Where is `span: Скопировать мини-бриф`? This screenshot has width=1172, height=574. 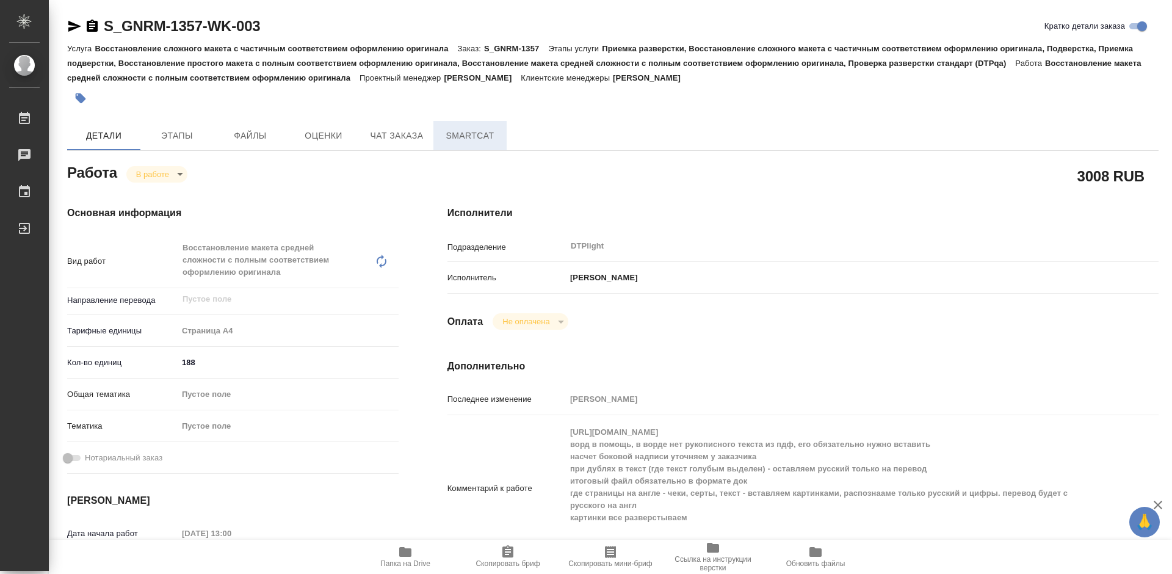 span: Скопировать мини-бриф is located at coordinates (610, 564).